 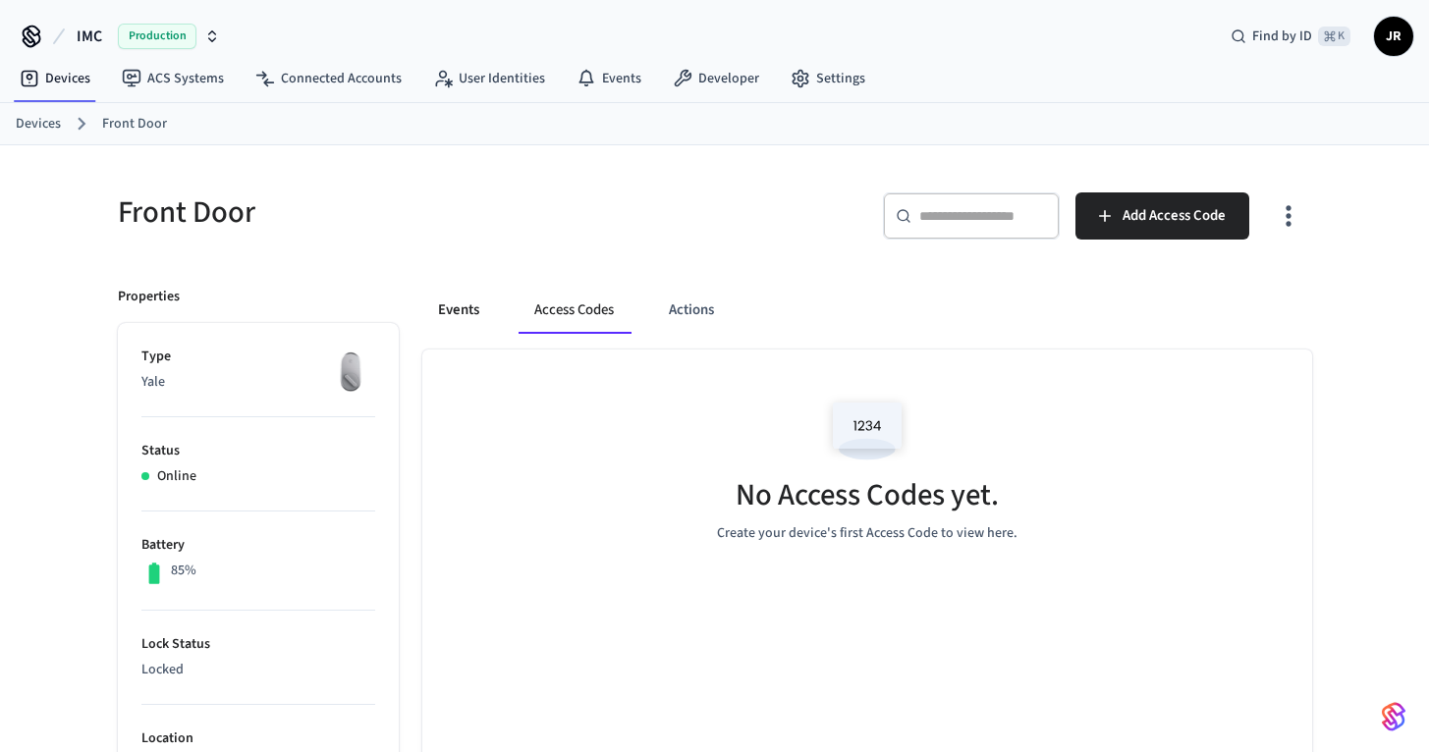 What do you see at coordinates (716, 79) in the screenshot?
I see `a: Developer` at bounding box center [716, 79].